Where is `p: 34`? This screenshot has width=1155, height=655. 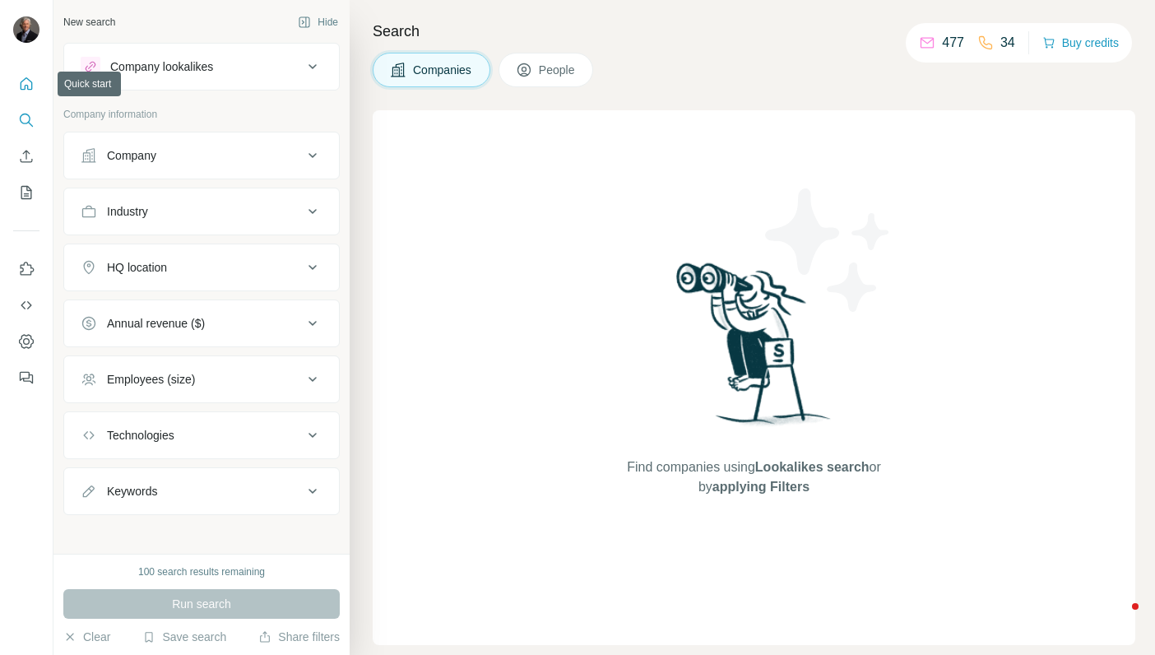 p: 34 is located at coordinates (1008, 43).